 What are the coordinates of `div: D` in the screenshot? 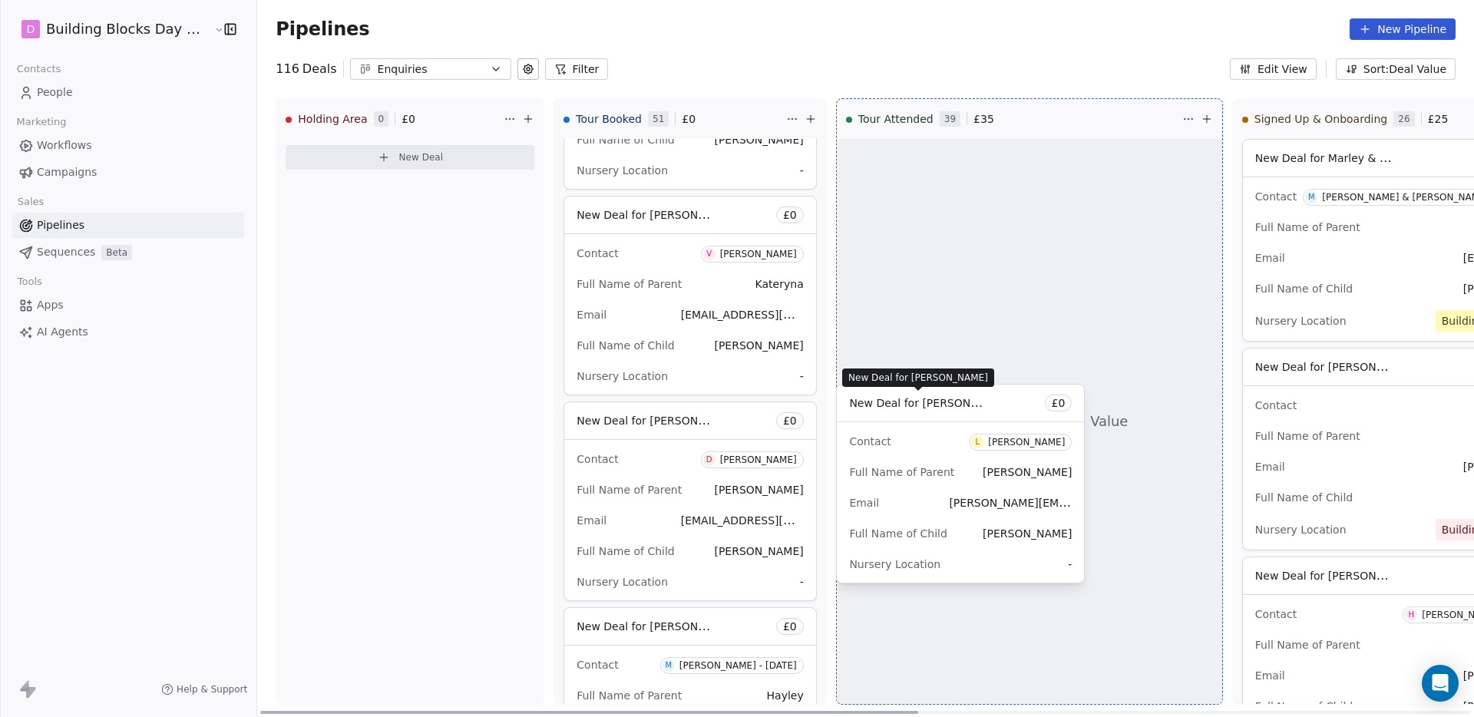 It's located at (709, 460).